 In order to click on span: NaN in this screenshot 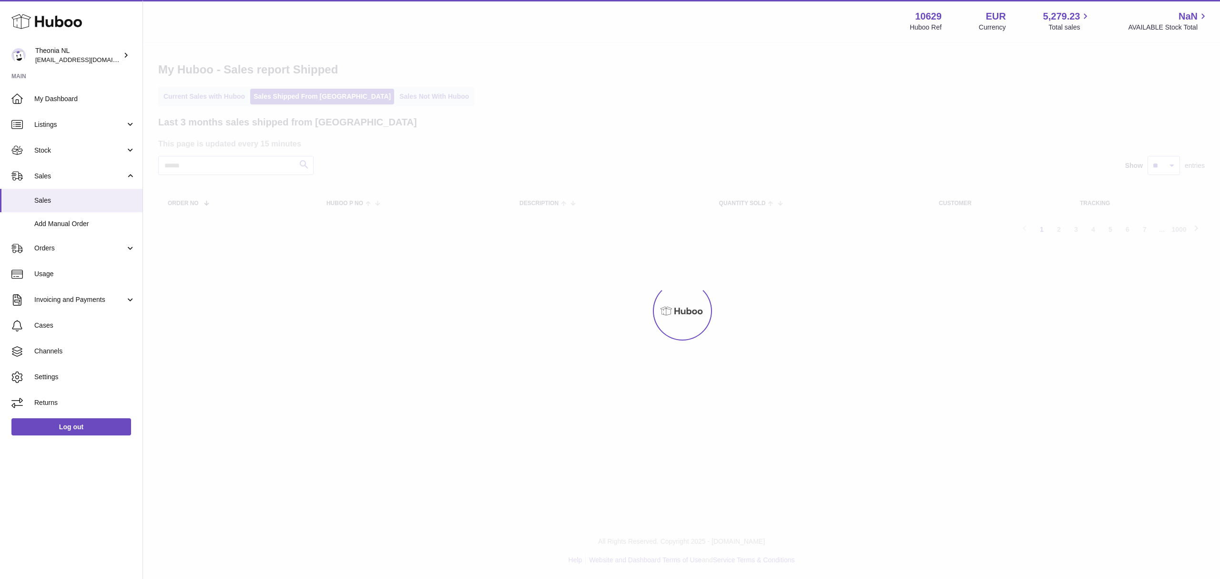, I will do `click(1188, 16)`.